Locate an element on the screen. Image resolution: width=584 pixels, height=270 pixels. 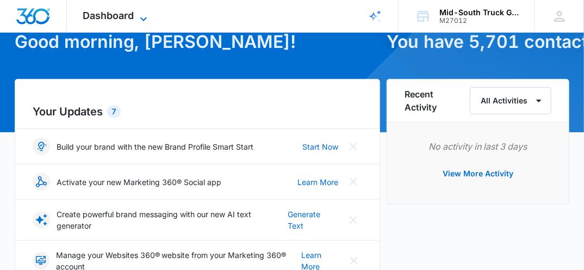
h1: You have 5,701 contacts is located at coordinates (478, 42).